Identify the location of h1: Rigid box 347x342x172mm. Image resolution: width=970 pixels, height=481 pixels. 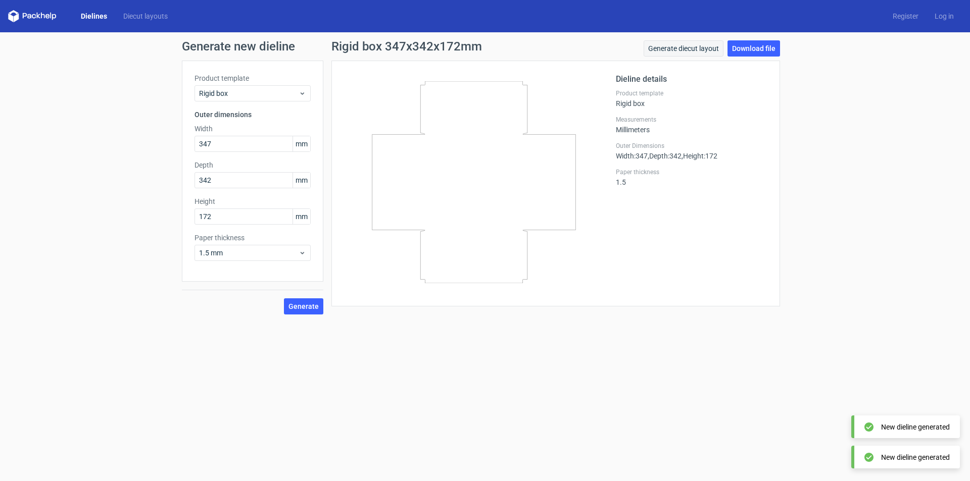
(407, 46).